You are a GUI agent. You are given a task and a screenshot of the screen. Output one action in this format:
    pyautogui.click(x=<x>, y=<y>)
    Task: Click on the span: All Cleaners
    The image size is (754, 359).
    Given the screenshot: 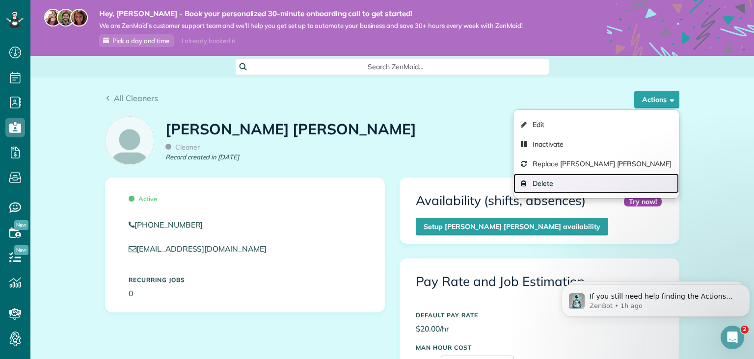 What is the action you would take?
    pyautogui.click(x=136, y=98)
    